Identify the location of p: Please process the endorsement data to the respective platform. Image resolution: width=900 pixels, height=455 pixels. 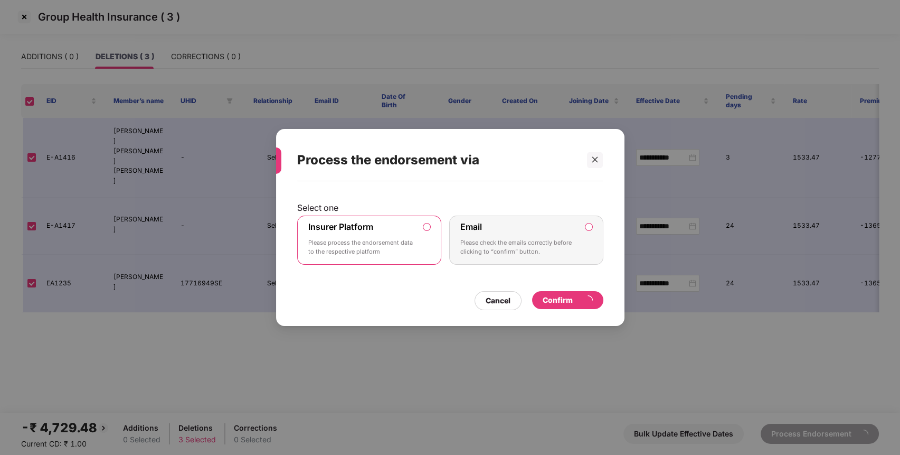
(362, 247).